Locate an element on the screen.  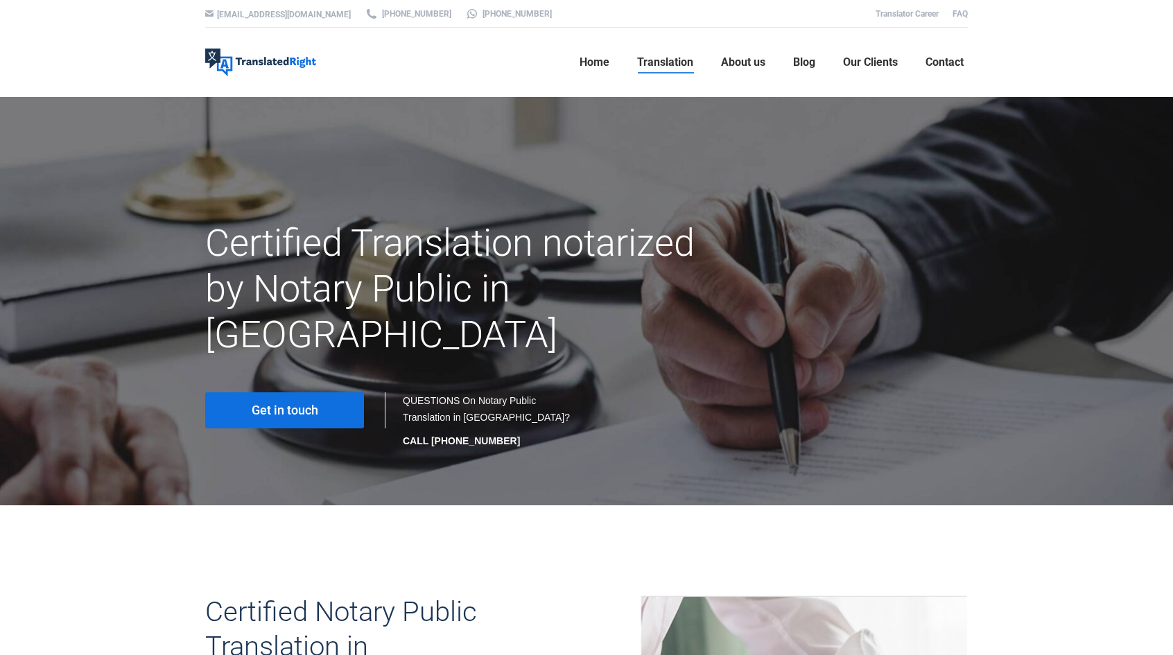
span: Our Clients is located at coordinates (870, 62).